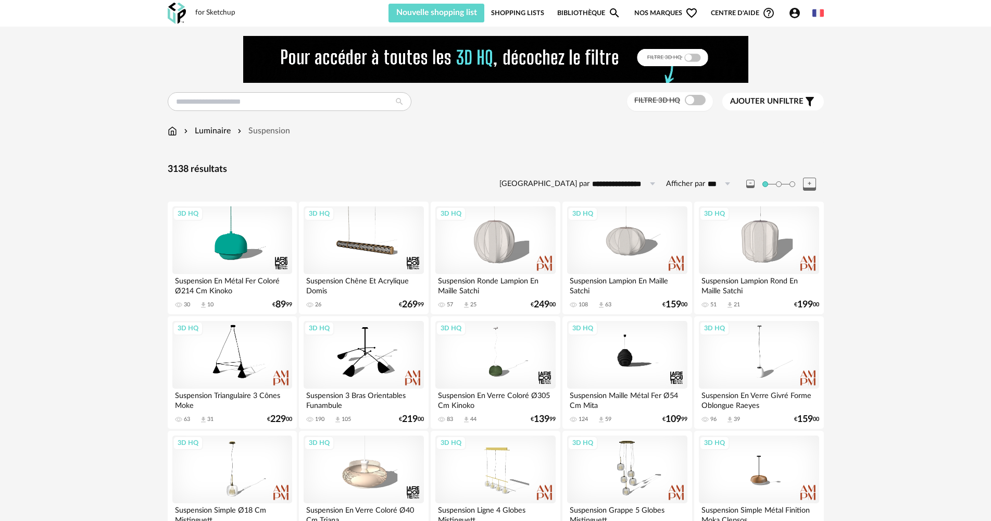 This screenshot has height=521, width=991. What do you see at coordinates (614, 13) in the screenshot?
I see `span: Magnify icon` at bounding box center [614, 13].